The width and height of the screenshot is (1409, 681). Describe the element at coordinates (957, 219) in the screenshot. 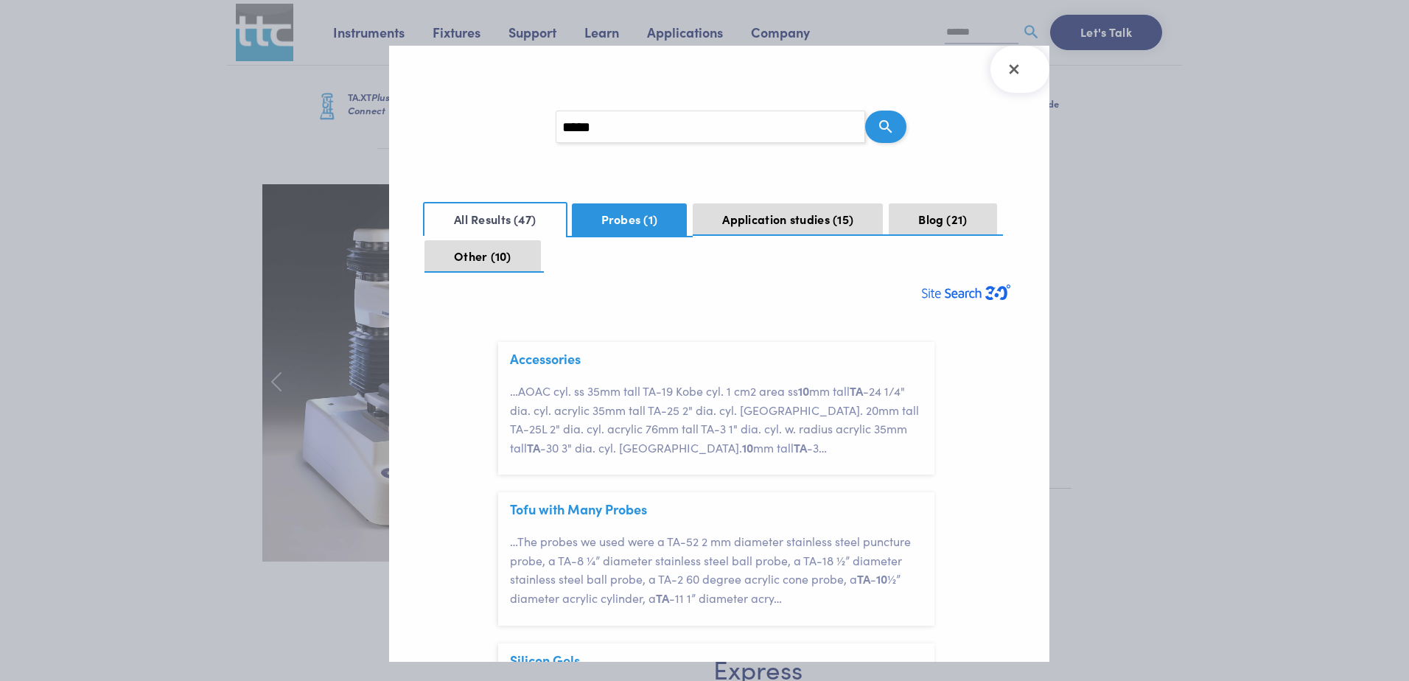

I see `span: 21` at that location.